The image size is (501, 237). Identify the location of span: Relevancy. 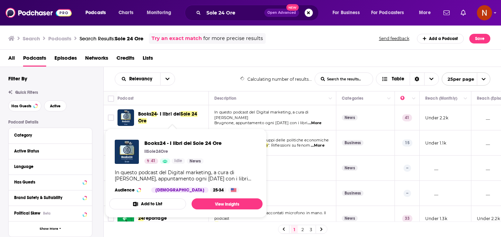
(142, 79).